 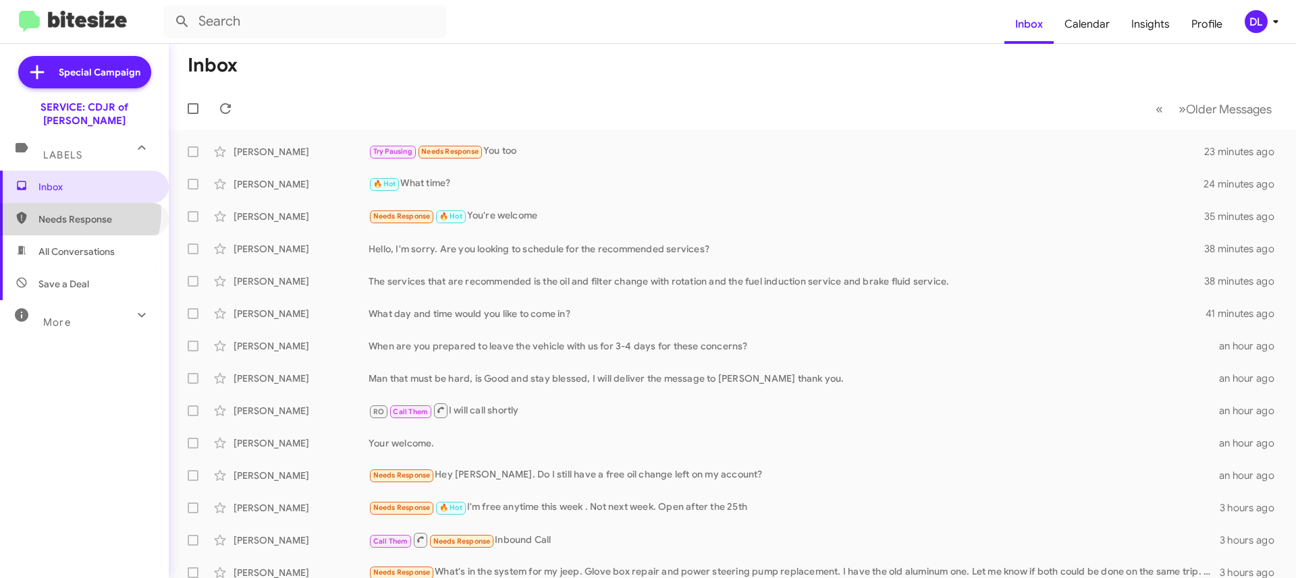 What do you see at coordinates (786, 151) in the screenshot?
I see `div: You too` at bounding box center [786, 151].